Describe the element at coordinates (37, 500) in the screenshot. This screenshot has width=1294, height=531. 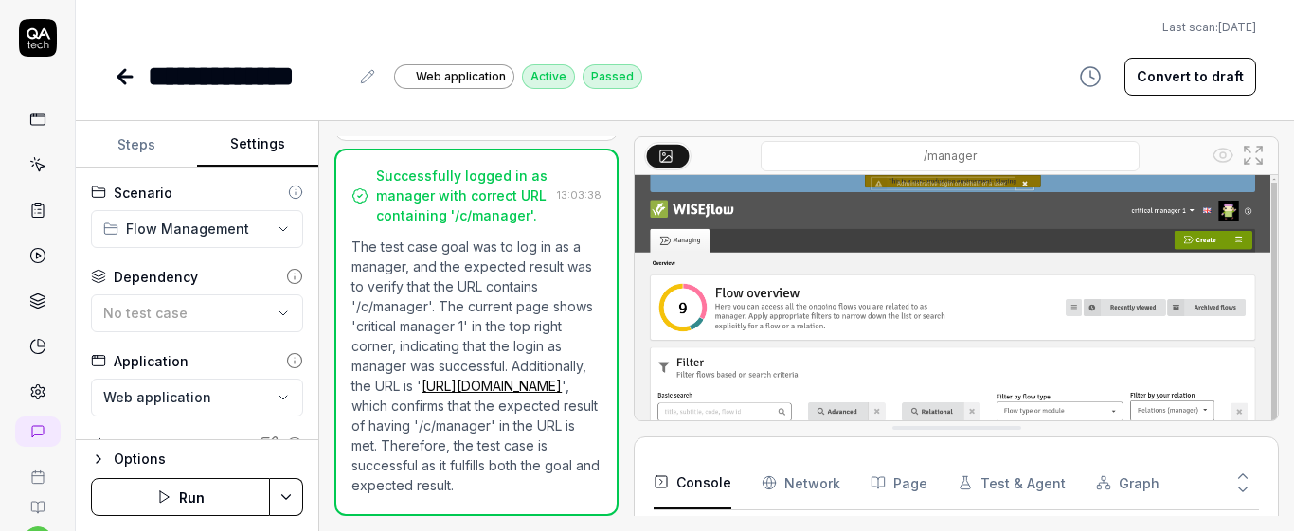
I see `a: Documentation` at that location.